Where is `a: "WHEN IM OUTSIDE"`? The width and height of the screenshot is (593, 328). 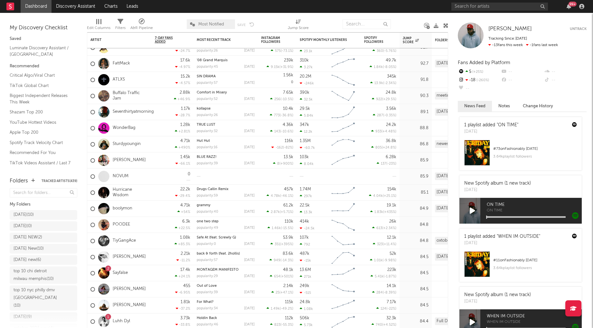
a: "WHEN IM OUTSIDE" is located at coordinates (519, 236).